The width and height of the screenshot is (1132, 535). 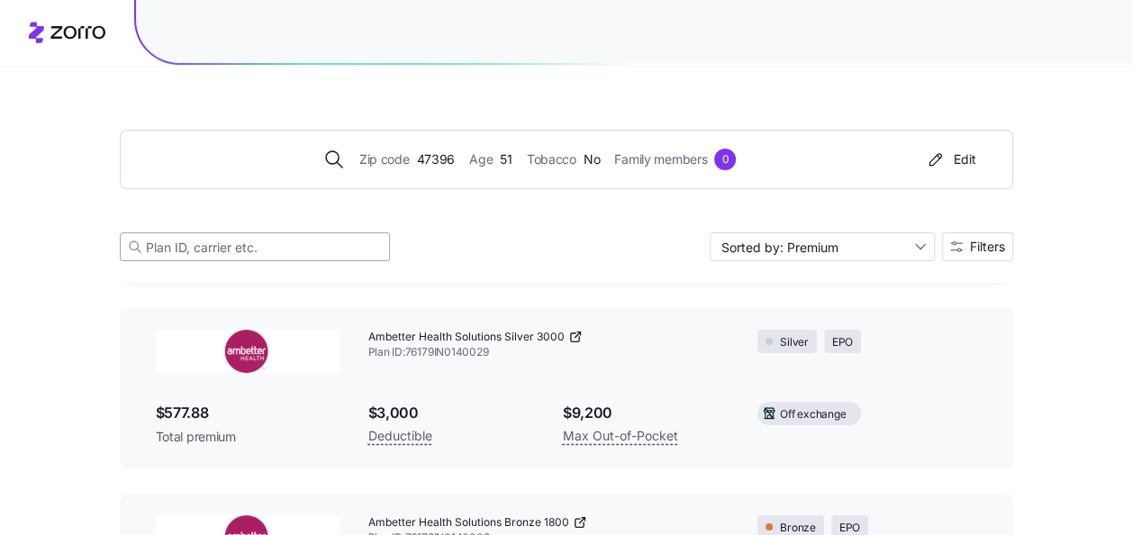 What do you see at coordinates (248, 351) in the screenshot?
I see `img: Ambetter` at bounding box center [248, 351].